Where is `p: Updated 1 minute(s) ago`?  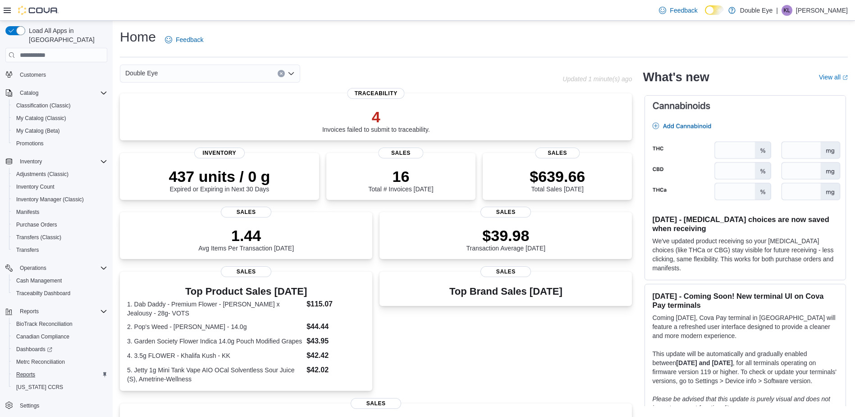 p: Updated 1 minute(s) ago is located at coordinates (597, 79).